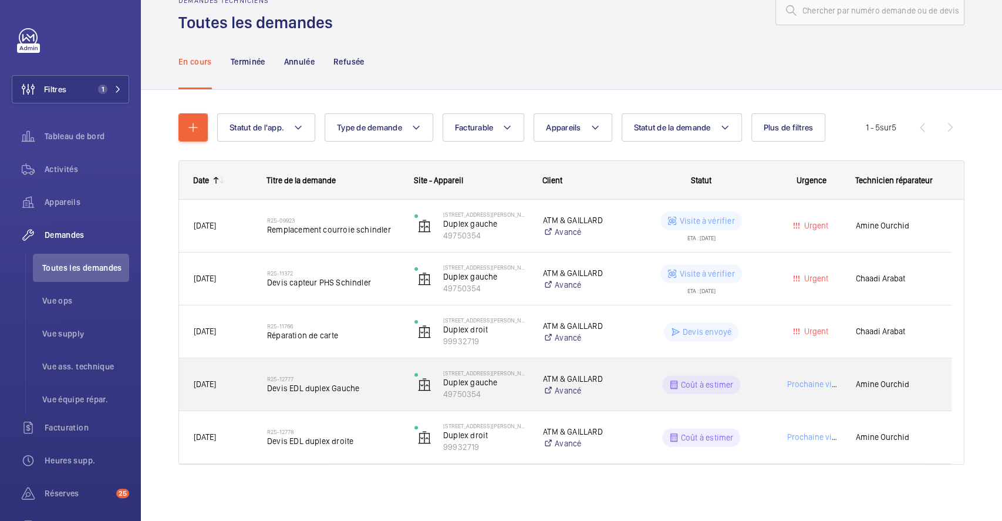 The height and width of the screenshot is (521, 1002). I want to click on div: Date, so click(201, 180).